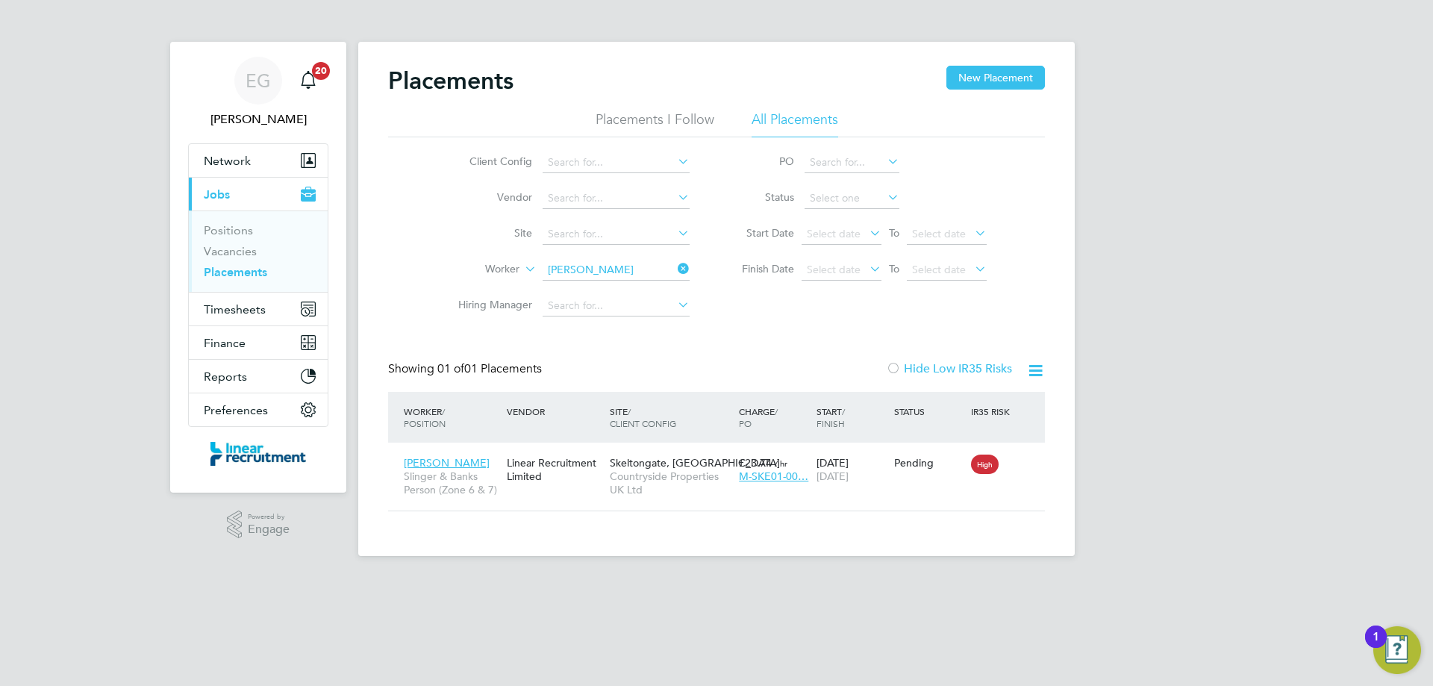 This screenshot has height=686, width=1433. Describe the element at coordinates (258, 251) in the screenshot. I see `div: Jobs` at that location.